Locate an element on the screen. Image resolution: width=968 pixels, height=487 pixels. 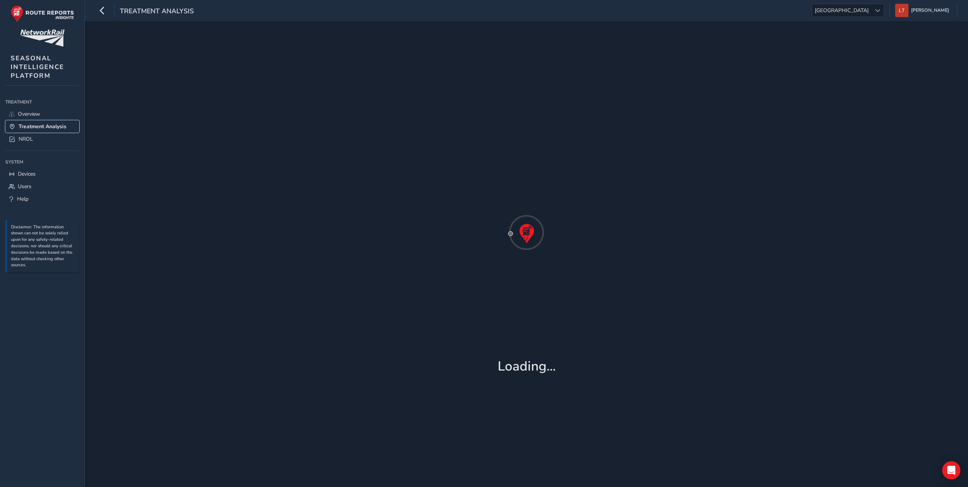
a: Overview is located at coordinates (42, 114).